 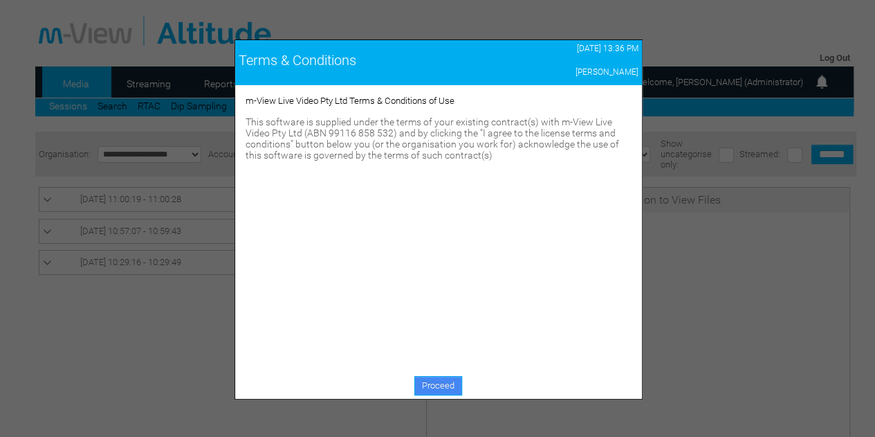 What do you see at coordinates (822, 82) in the screenshot?
I see `img: bell24.png` at bounding box center [822, 82].